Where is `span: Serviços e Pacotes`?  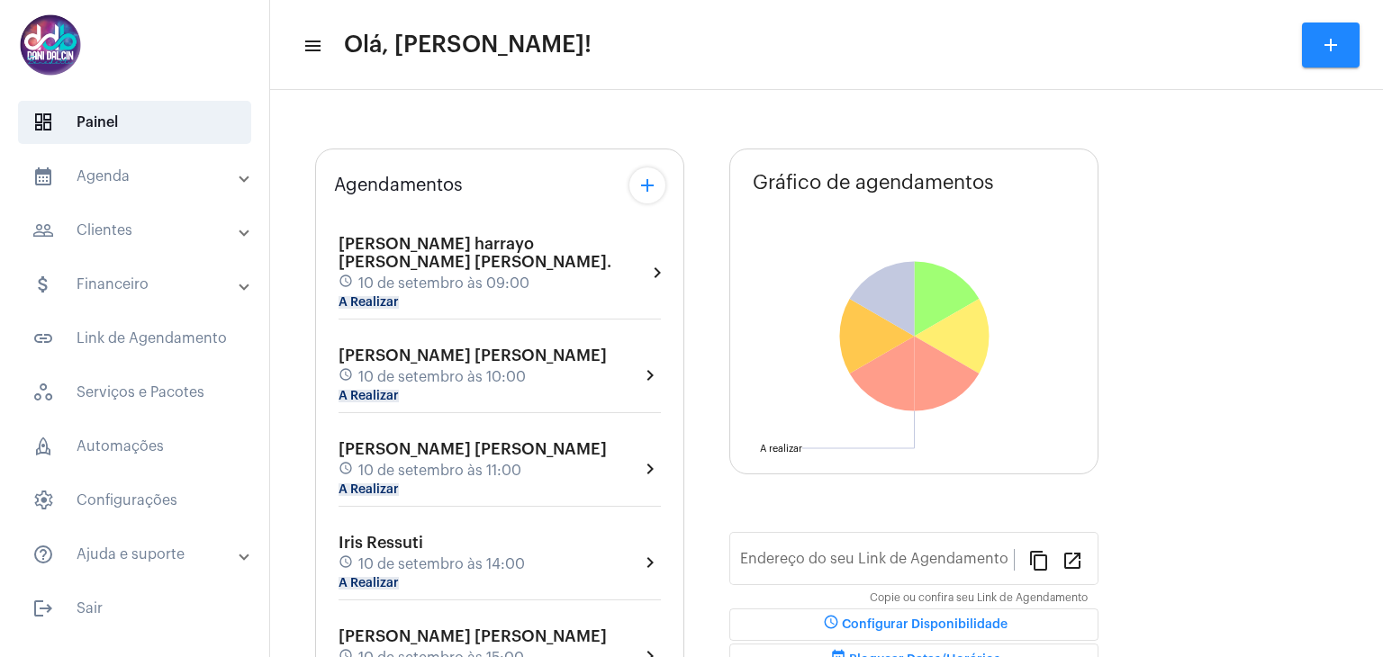
span: Serviços e Pacotes is located at coordinates (134, 393).